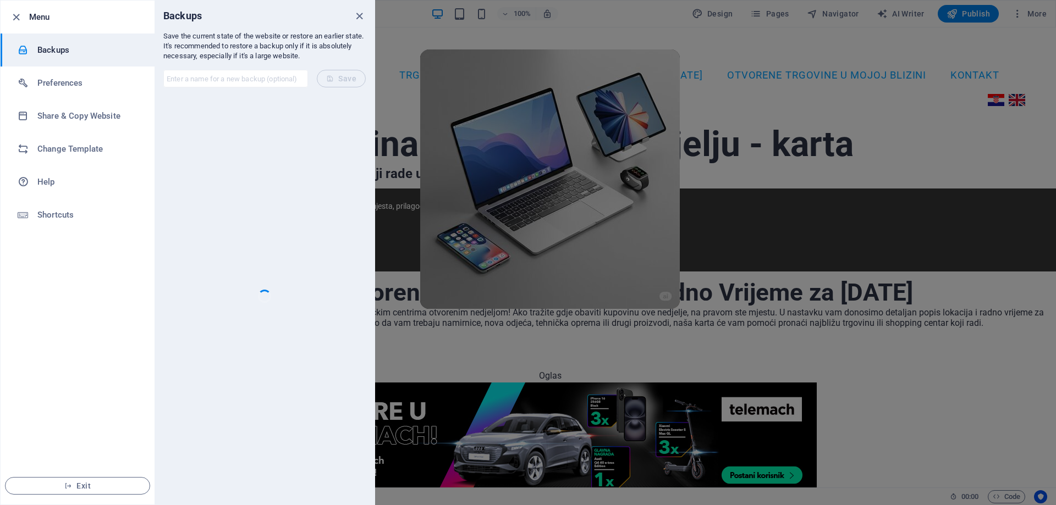 The width and height of the screenshot is (1056, 505). I want to click on span: Exit, so click(78, 486).